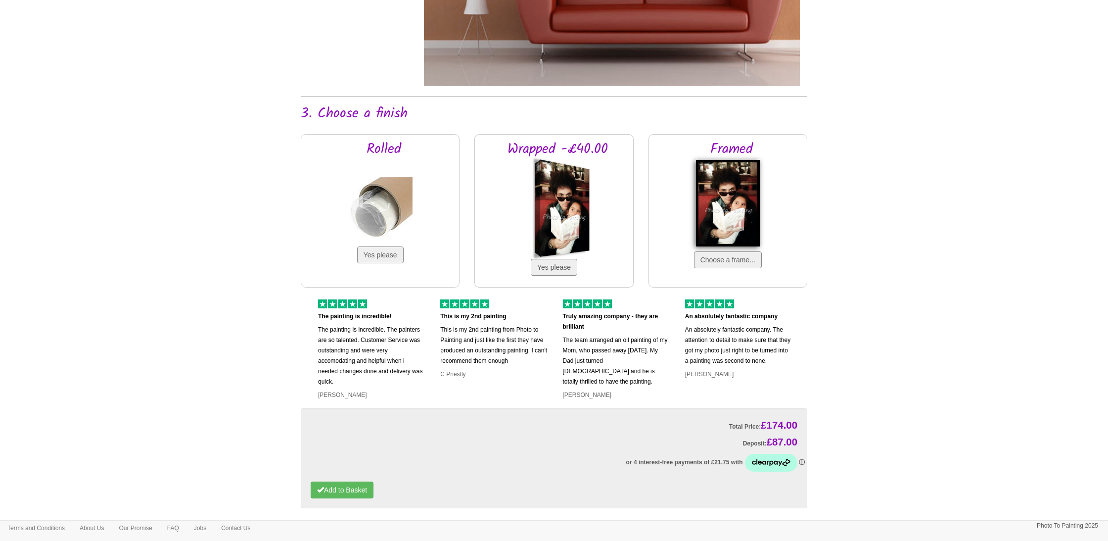 Image resolution: width=1108 pixels, height=541 pixels. I want to click on a: Contact Us, so click(235, 528).